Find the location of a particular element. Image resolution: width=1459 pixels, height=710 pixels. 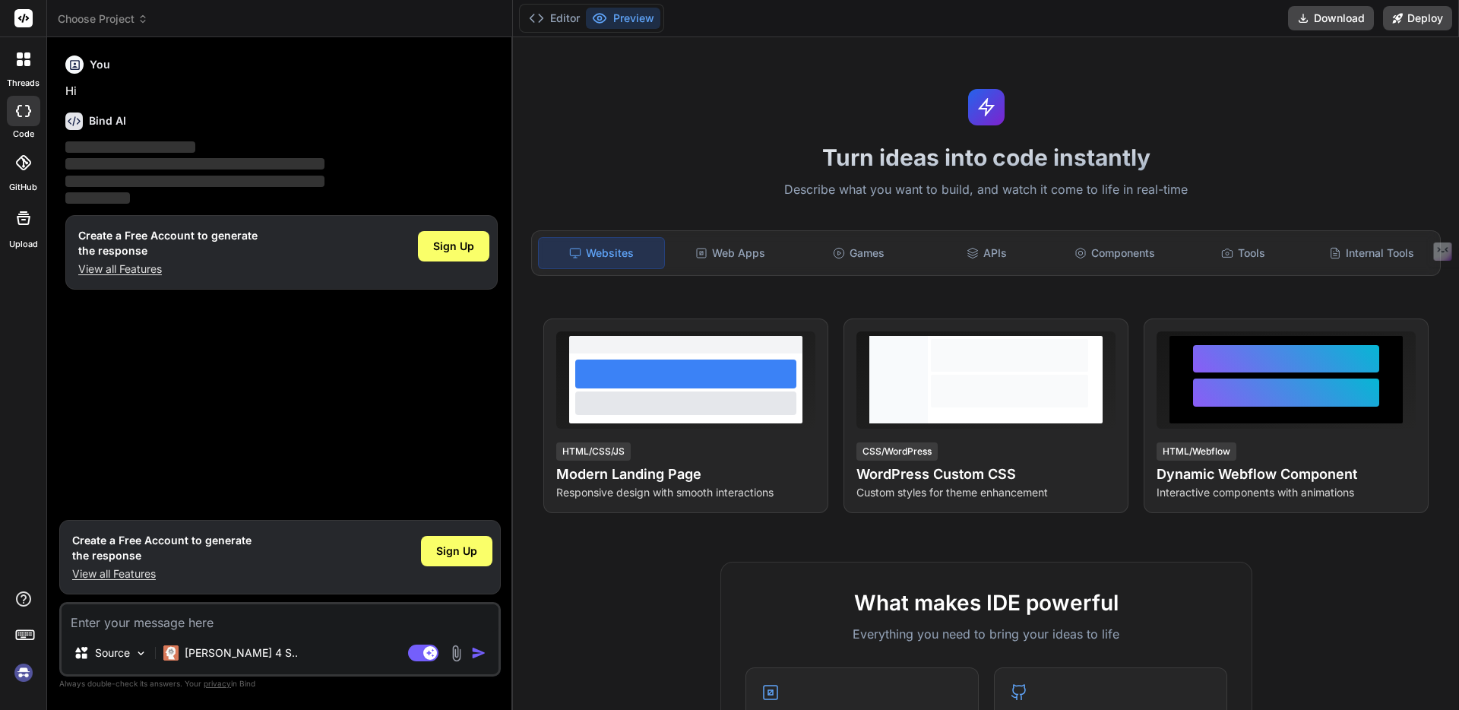

span: privacy is located at coordinates (217, 683).